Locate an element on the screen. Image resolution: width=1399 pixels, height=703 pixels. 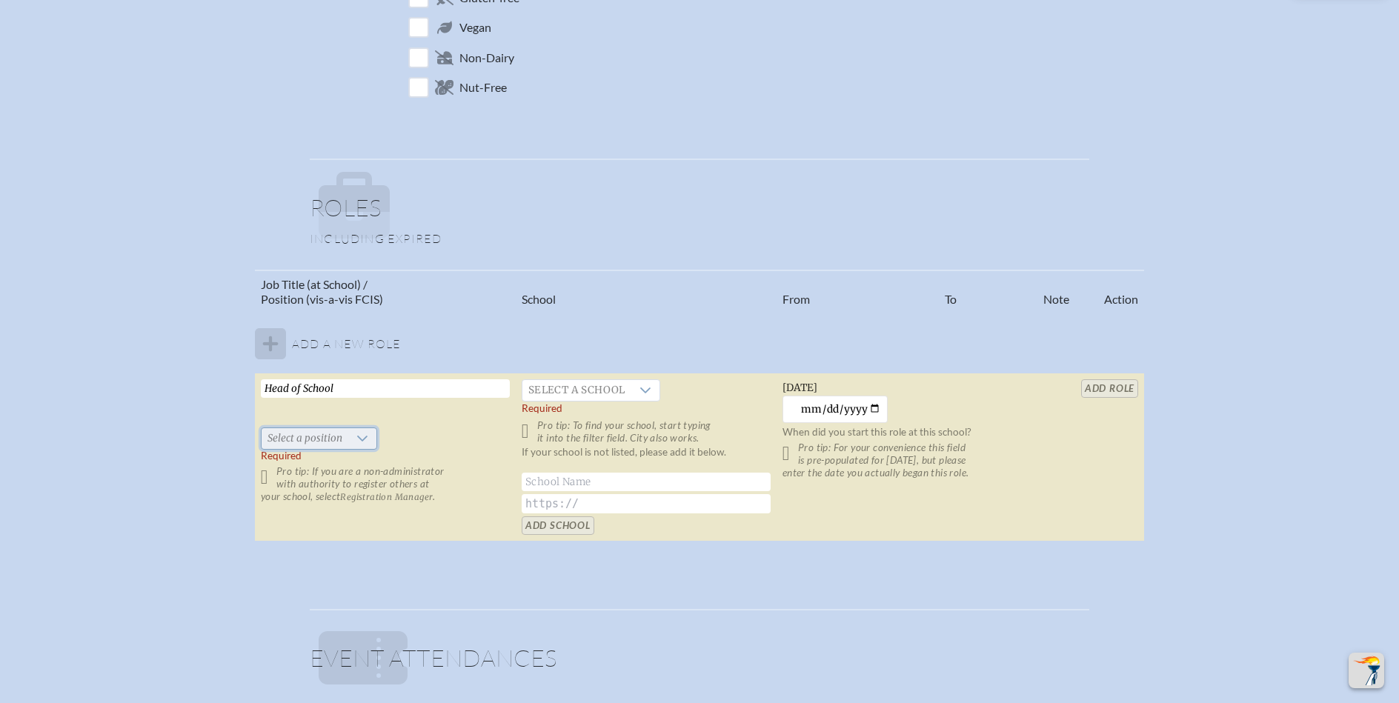
span: Nut-Free is located at coordinates (483, 87).